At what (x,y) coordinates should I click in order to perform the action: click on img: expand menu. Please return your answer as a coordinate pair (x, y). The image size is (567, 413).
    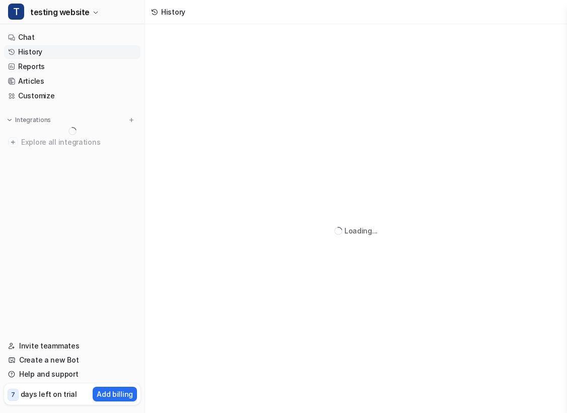
    Looking at the image, I should click on (10, 120).